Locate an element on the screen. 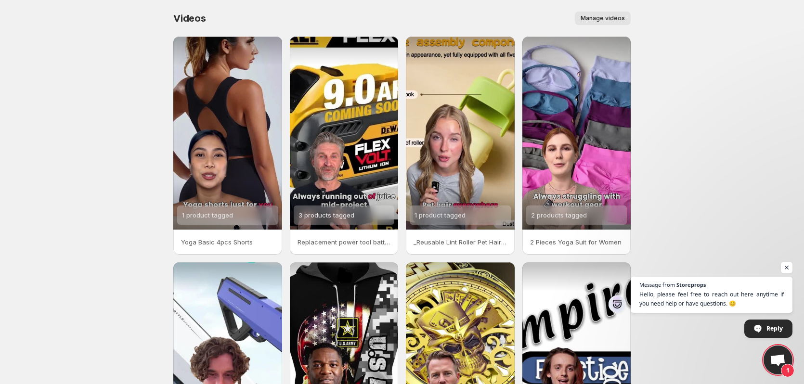  span: Hello, please feel free to reach out here anytime if you need help or have questions. 😊 is located at coordinates (711, 299).